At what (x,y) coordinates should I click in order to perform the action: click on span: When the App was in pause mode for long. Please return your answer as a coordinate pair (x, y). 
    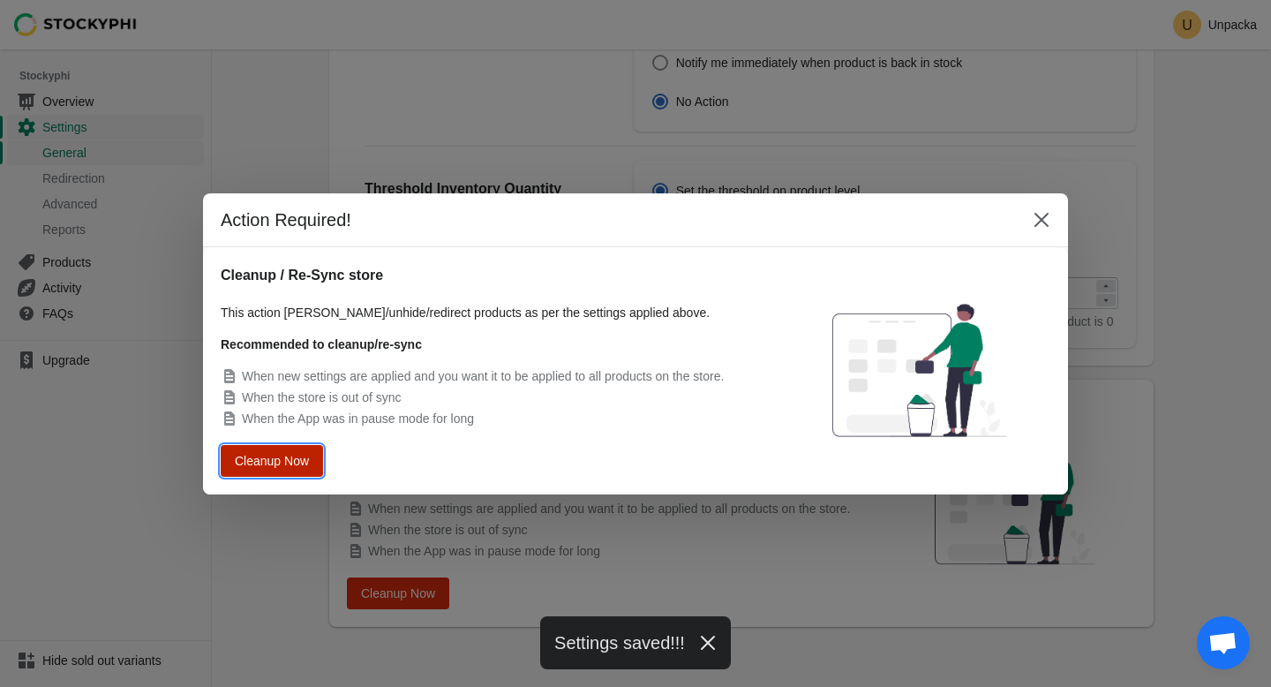
    Looking at the image, I should click on (358, 419).